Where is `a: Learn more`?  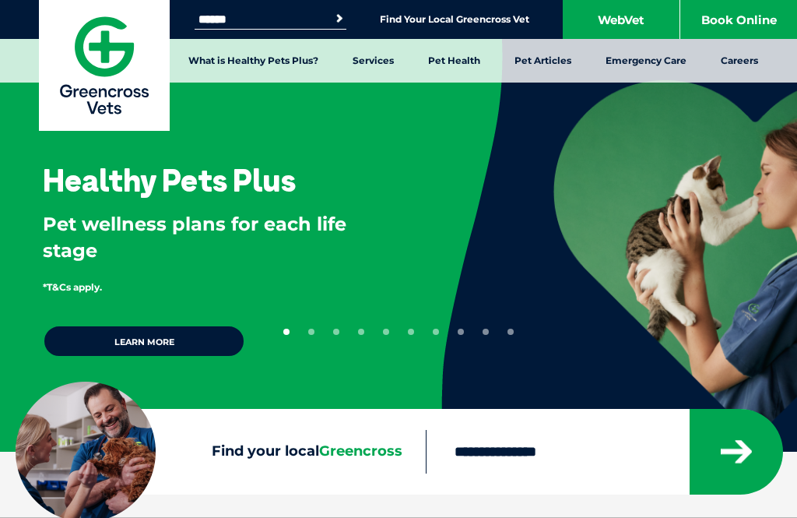
a: Learn more is located at coordinates (144, 341).